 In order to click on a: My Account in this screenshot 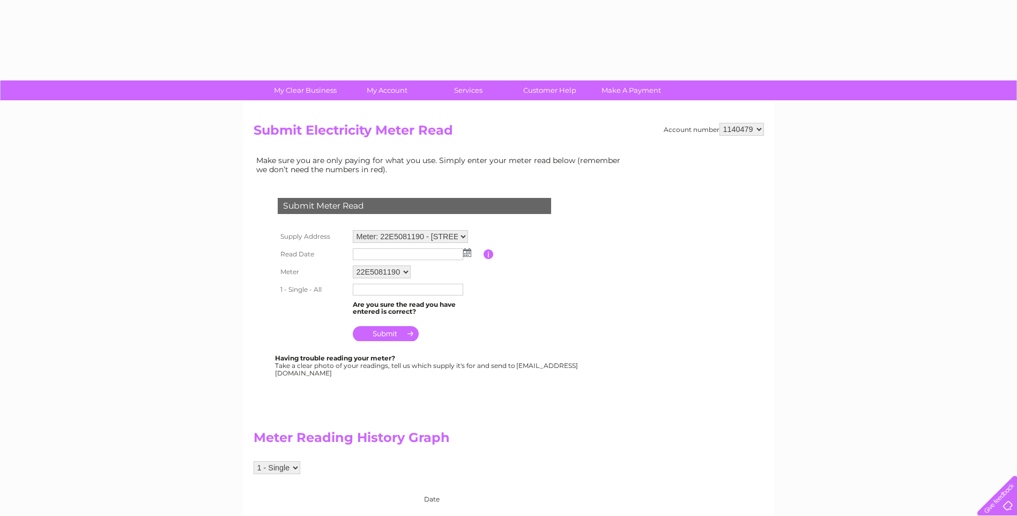, I will do `click(386, 90)`.